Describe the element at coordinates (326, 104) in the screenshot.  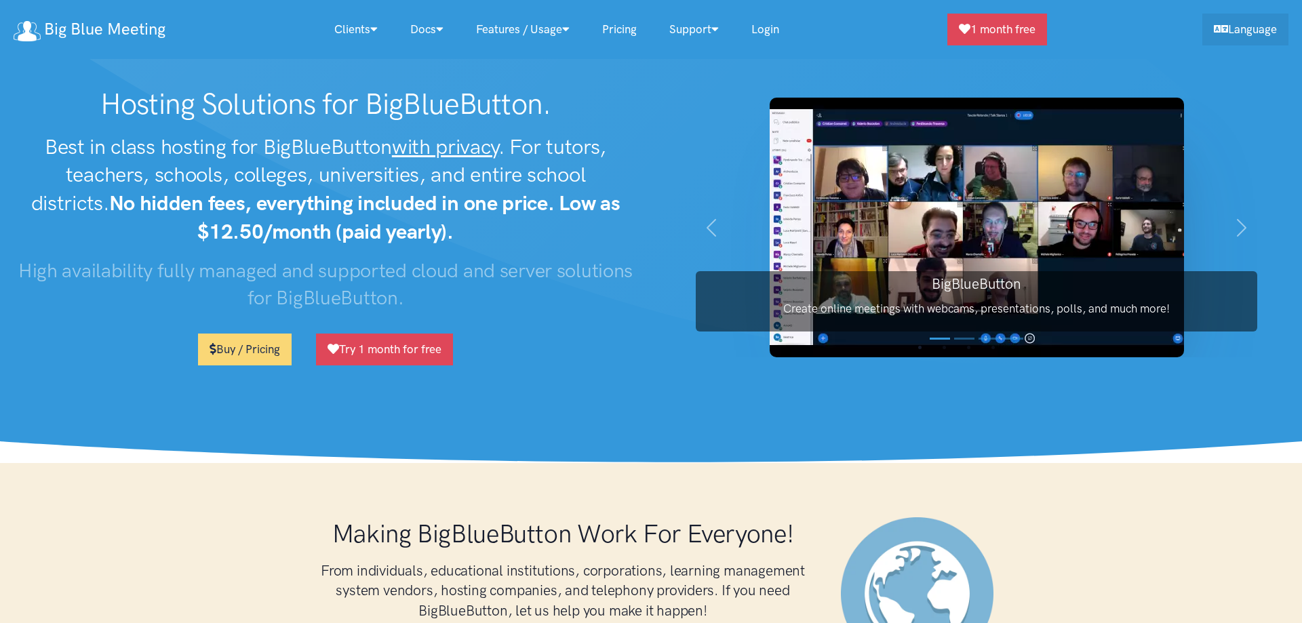
I see `h1: Hosting Solutions for BigBlueButton.` at that location.